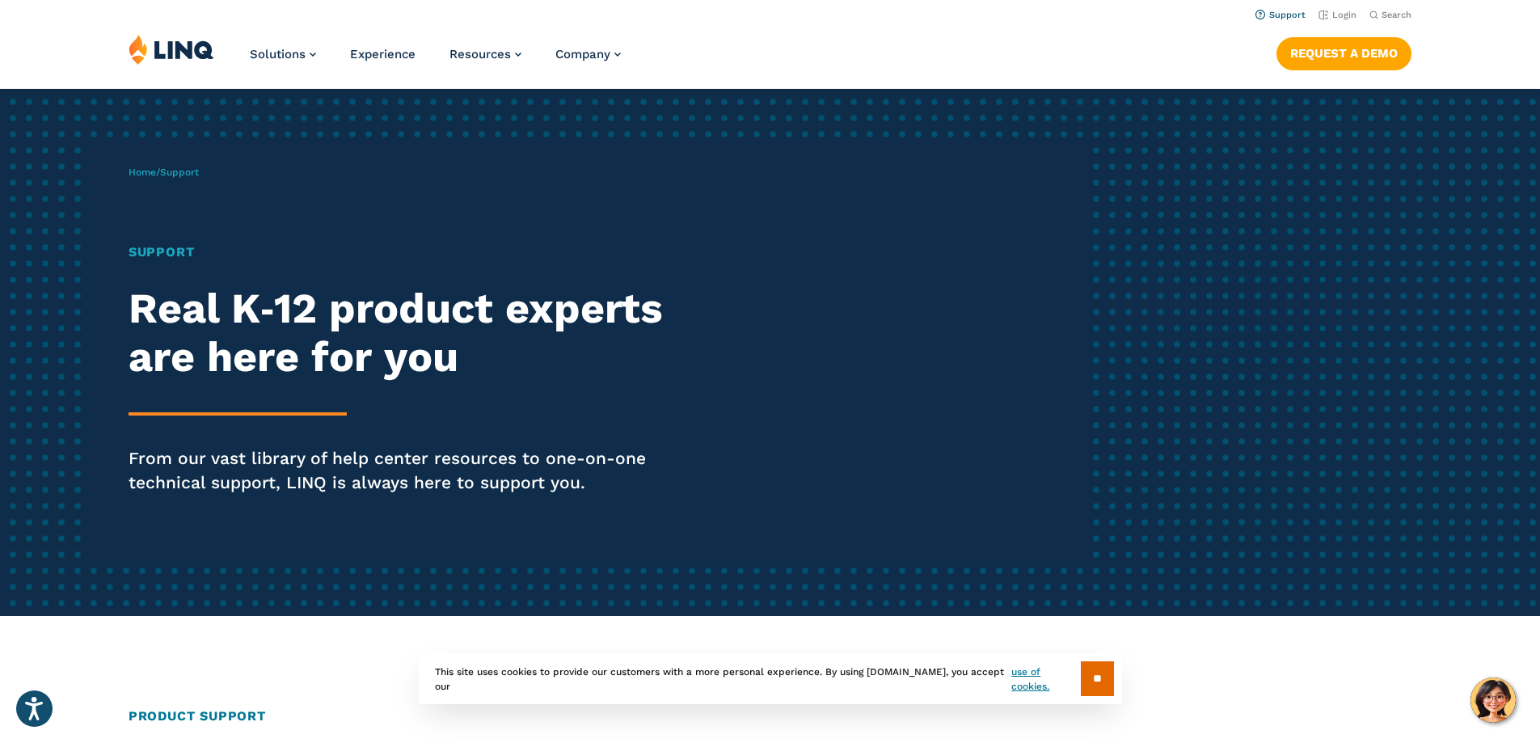 The width and height of the screenshot is (1540, 743). Describe the element at coordinates (485, 54) in the screenshot. I see `a: Resources` at that location.